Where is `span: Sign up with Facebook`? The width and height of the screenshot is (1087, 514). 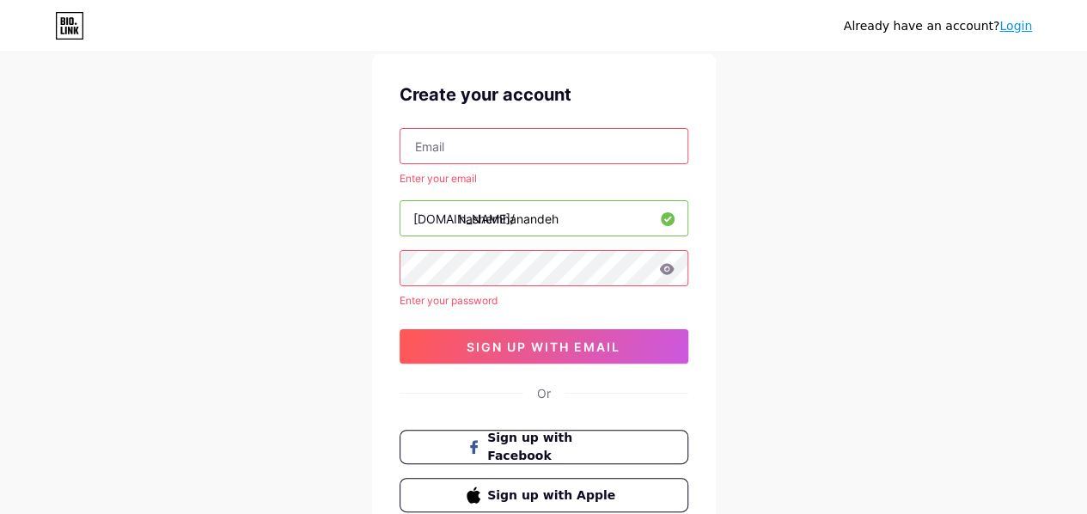 span: Sign up with Facebook is located at coordinates (554, 447).